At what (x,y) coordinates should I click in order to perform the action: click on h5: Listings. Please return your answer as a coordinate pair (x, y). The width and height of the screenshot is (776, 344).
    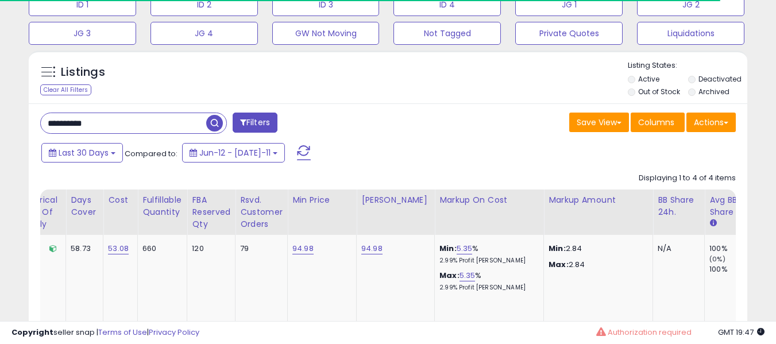
    Looking at the image, I should click on (83, 72).